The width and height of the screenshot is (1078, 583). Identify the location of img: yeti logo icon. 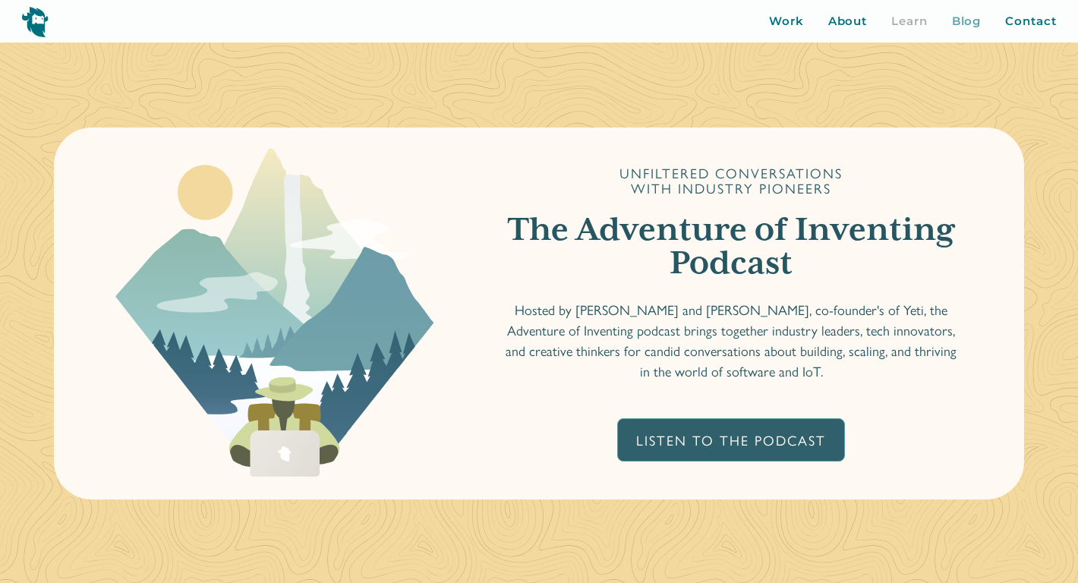
(35, 21).